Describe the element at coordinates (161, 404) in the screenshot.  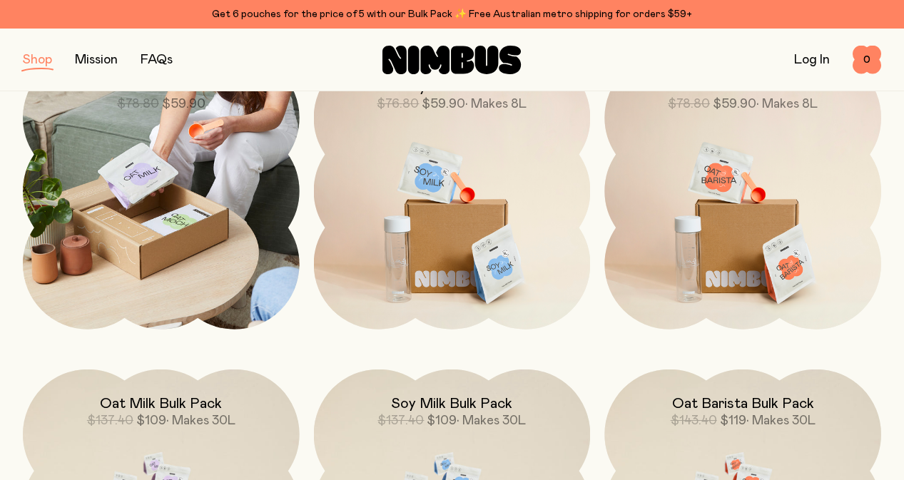
I see `h2: Oat Milk Bulk Pack` at that location.